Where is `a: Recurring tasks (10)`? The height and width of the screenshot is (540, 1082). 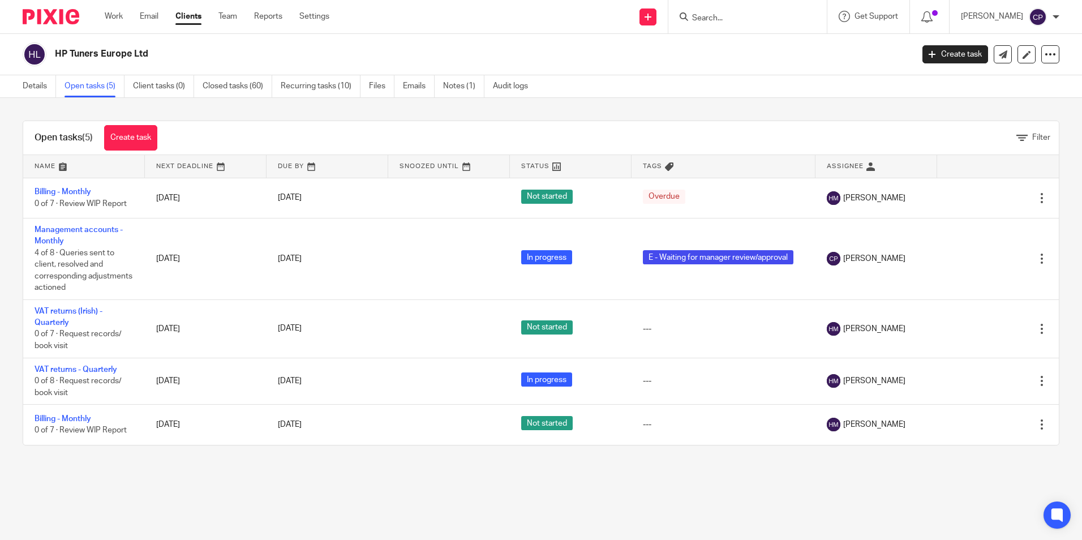 a: Recurring tasks (10) is located at coordinates (320, 86).